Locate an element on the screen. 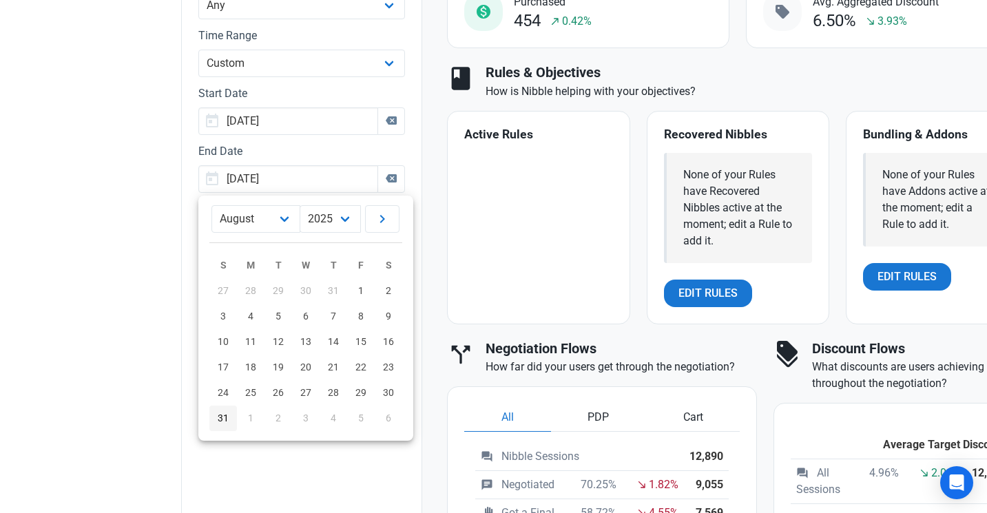 The height and width of the screenshot is (513, 987). a: 11 is located at coordinates (251, 342).